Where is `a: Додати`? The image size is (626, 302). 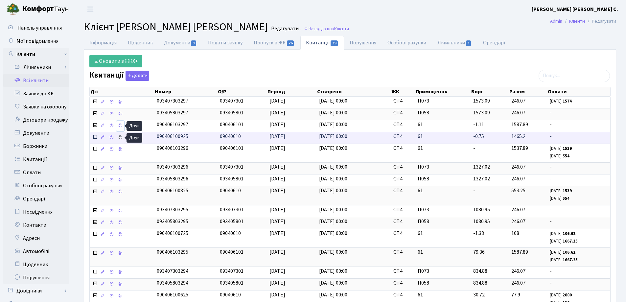 a: Додати is located at coordinates (136, 75).